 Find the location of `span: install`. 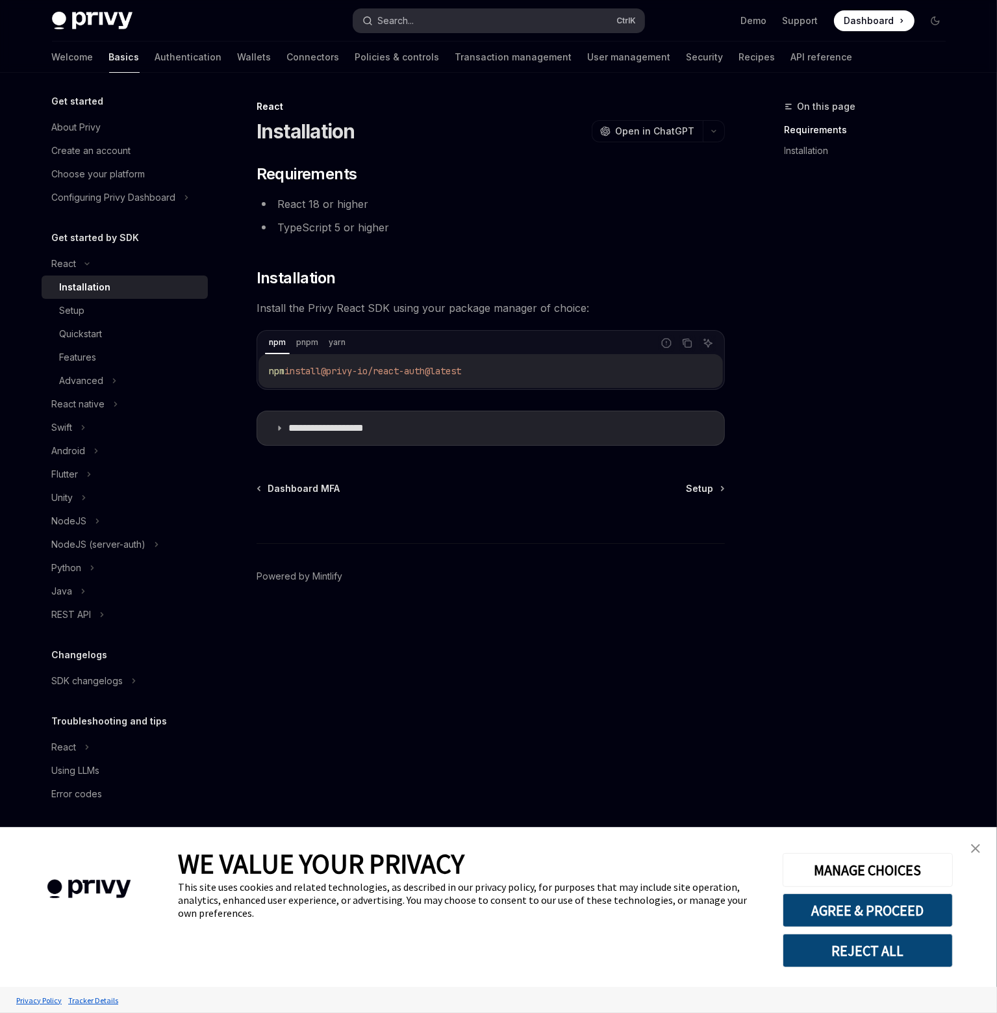

span: install is located at coordinates (303, 371).